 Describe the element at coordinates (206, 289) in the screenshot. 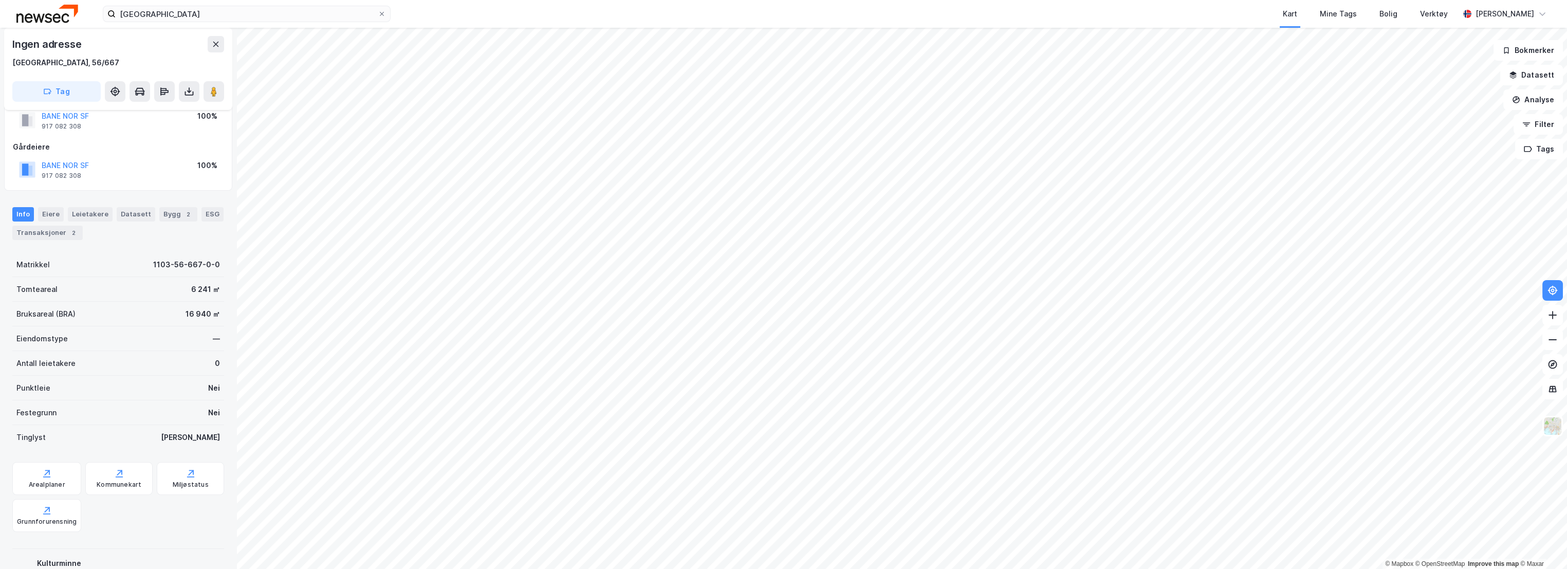

I see `div: 6 241 ㎡` at that location.